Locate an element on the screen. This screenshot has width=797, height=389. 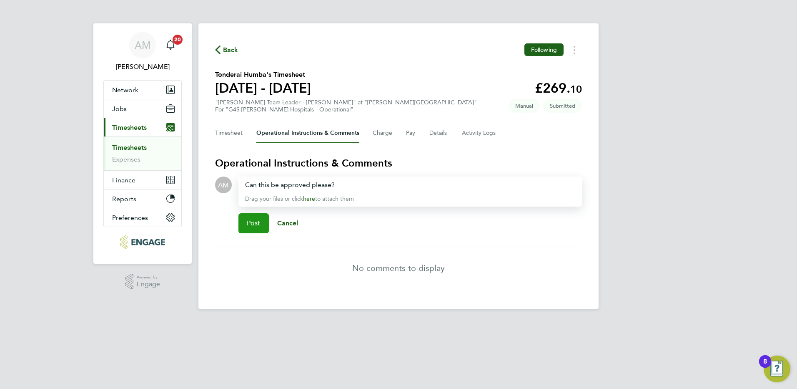
span: Post is located at coordinates (254, 223).